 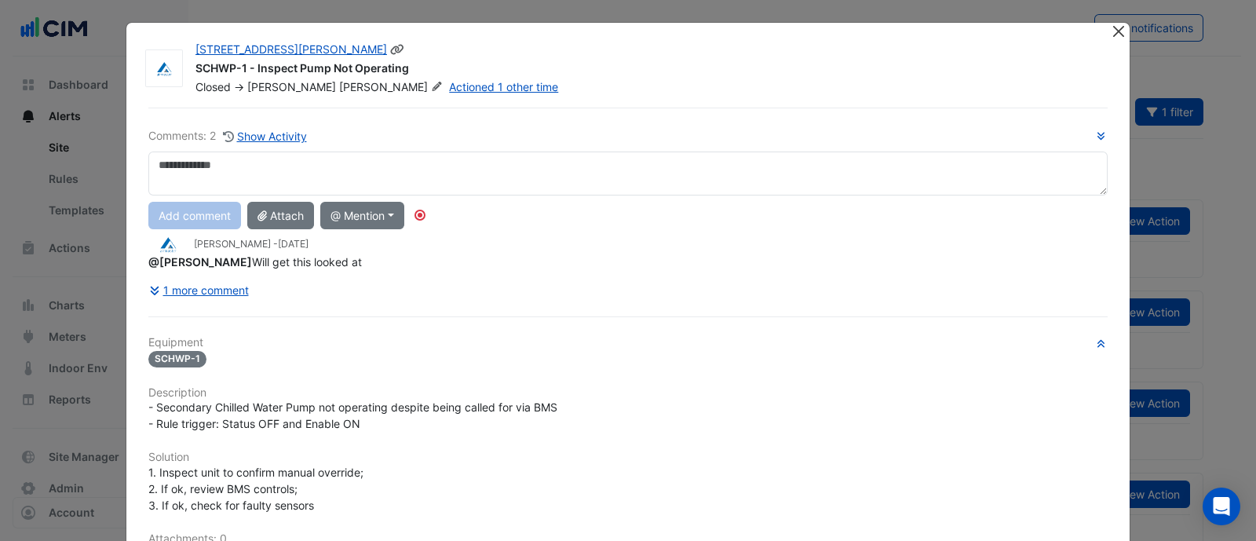 What do you see at coordinates (1118, 31) in the screenshot?
I see `button: Close` at bounding box center [1118, 31].